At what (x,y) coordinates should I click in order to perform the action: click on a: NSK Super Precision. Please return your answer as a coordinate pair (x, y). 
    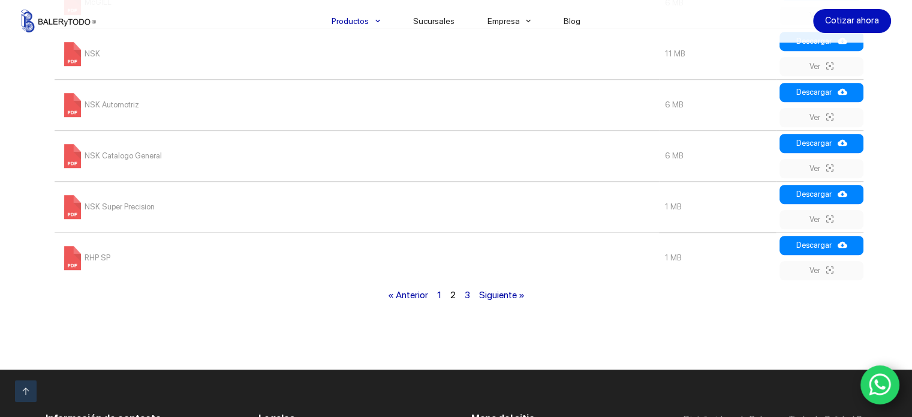
    Looking at the image, I should click on (107, 206).